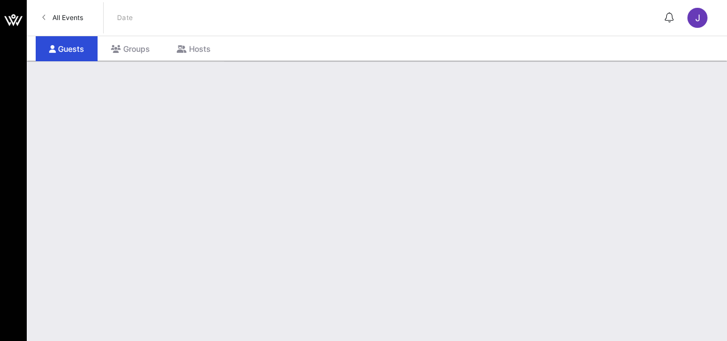 This screenshot has height=341, width=727. Describe the element at coordinates (131, 49) in the screenshot. I see `div: Groups` at that location.